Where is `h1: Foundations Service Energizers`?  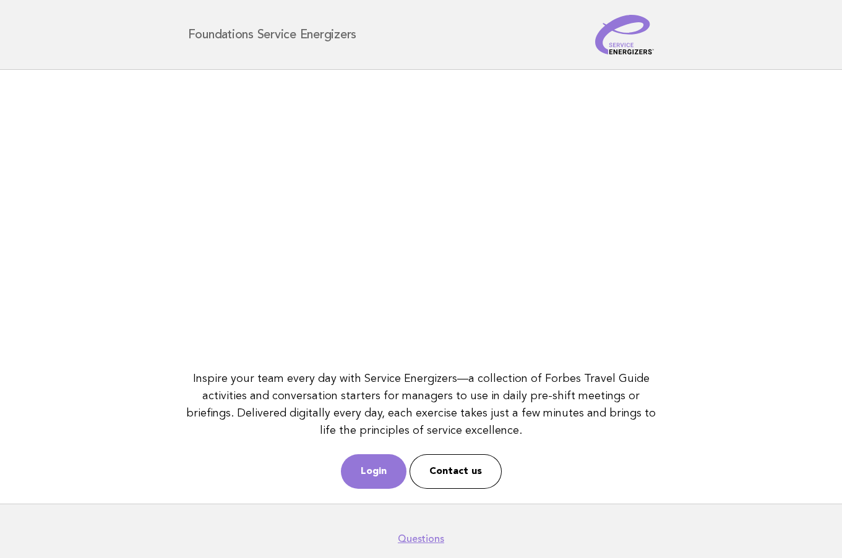 h1: Foundations Service Energizers is located at coordinates (272, 35).